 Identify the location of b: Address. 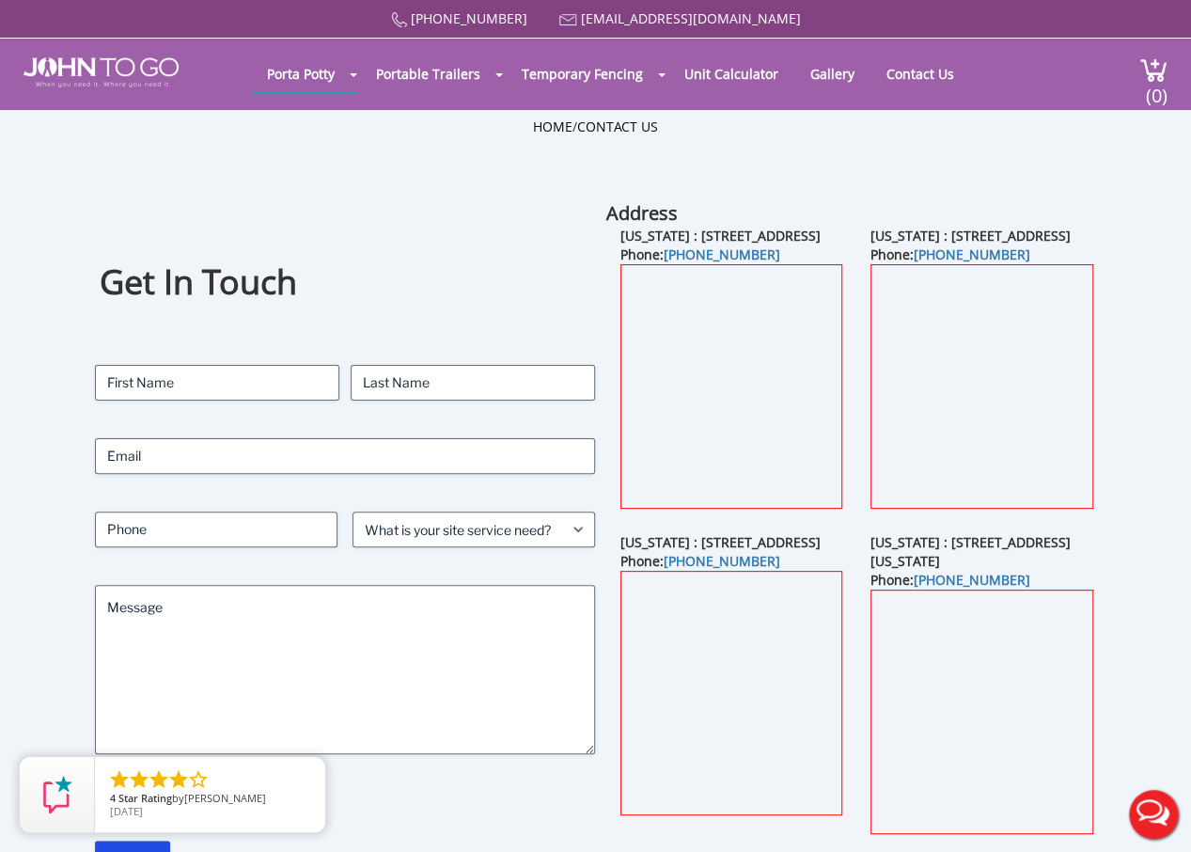
(642, 212).